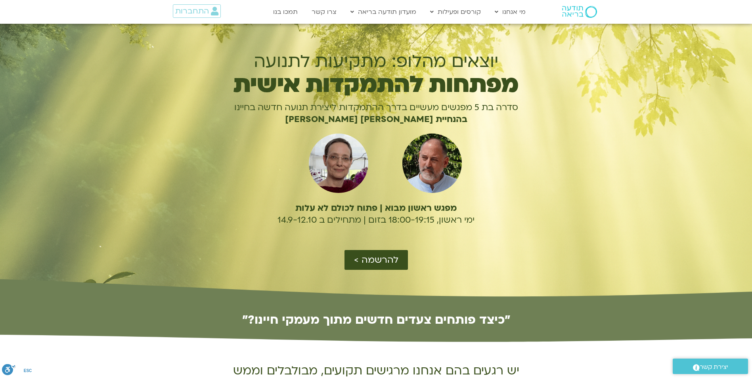 This screenshot has width=752, height=378. I want to click on a: התחברות, so click(197, 11).